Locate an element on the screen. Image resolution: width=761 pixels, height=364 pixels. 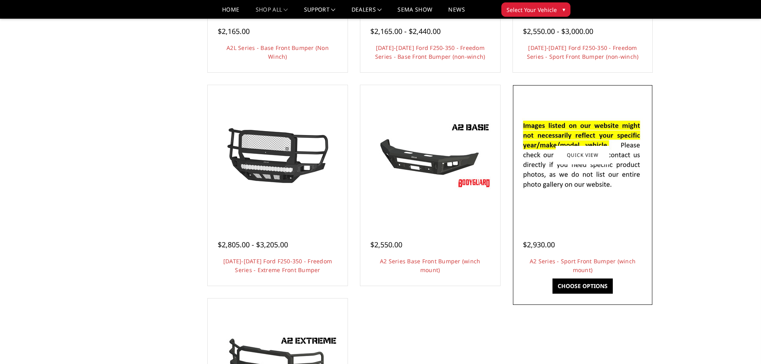
span: $2,930.00 is located at coordinates (539, 244).